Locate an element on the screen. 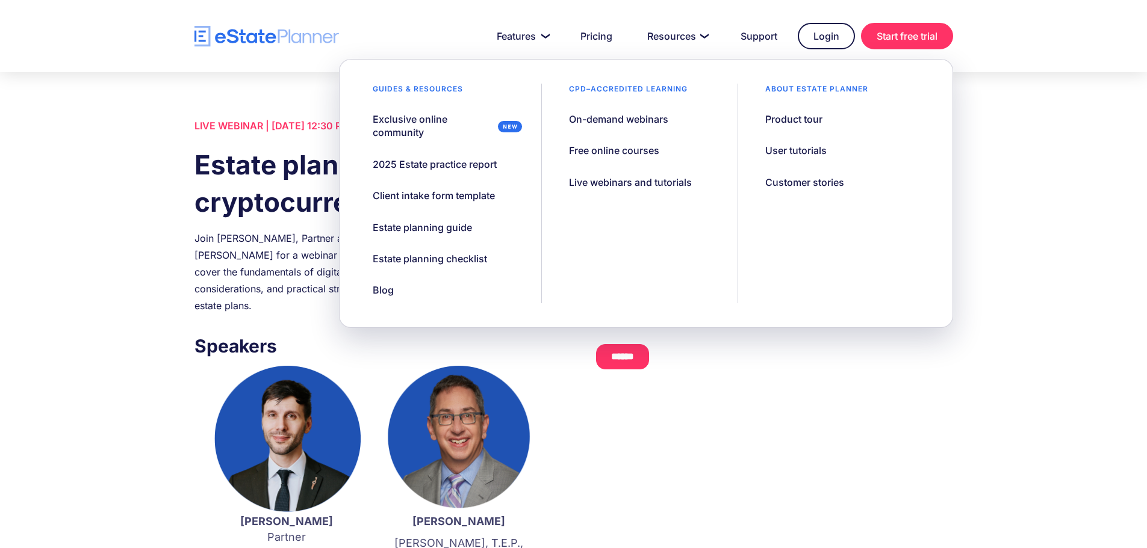 Image resolution: width=1147 pixels, height=548 pixels. div: Free online courses is located at coordinates (614, 151).